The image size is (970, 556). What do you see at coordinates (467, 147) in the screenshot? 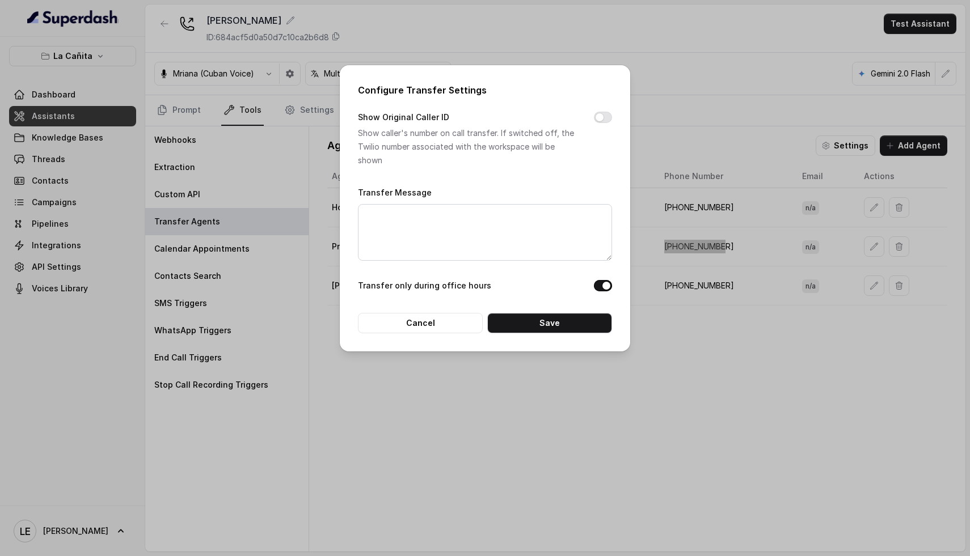
I see `p: Show caller's number on call transfer. If switched off, the Twilio number associated with the wor...` at bounding box center [467, 147].